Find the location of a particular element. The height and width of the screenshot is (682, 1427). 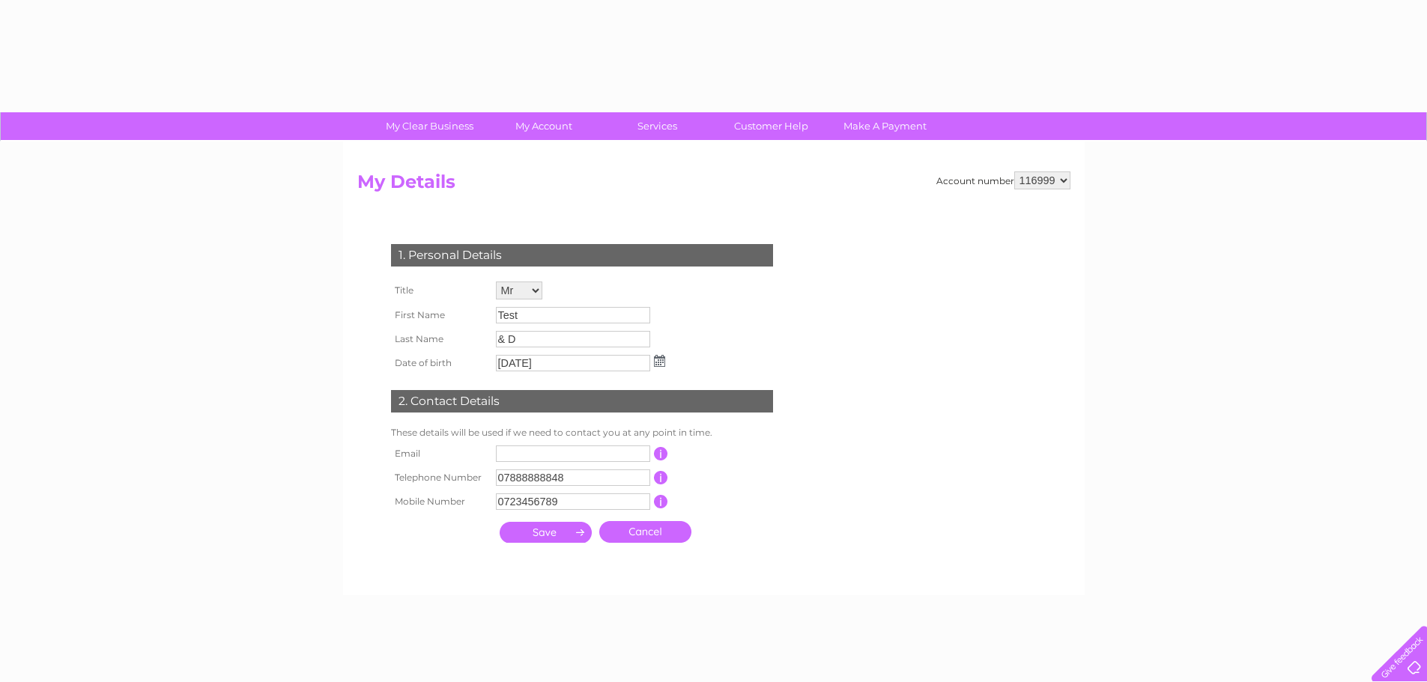

div: Account number is located at coordinates (1003, 181).